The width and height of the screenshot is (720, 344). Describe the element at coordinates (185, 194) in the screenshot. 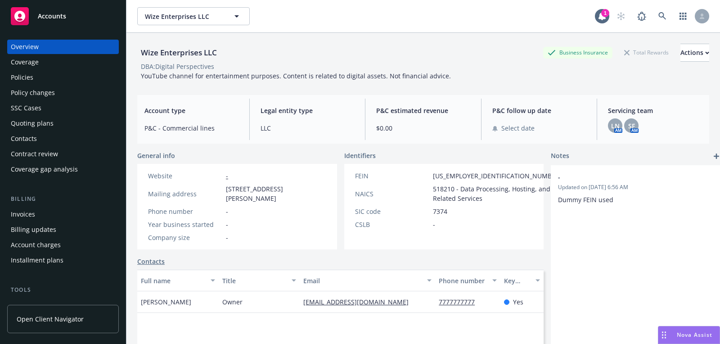

I see `div: Mailing address` at that location.